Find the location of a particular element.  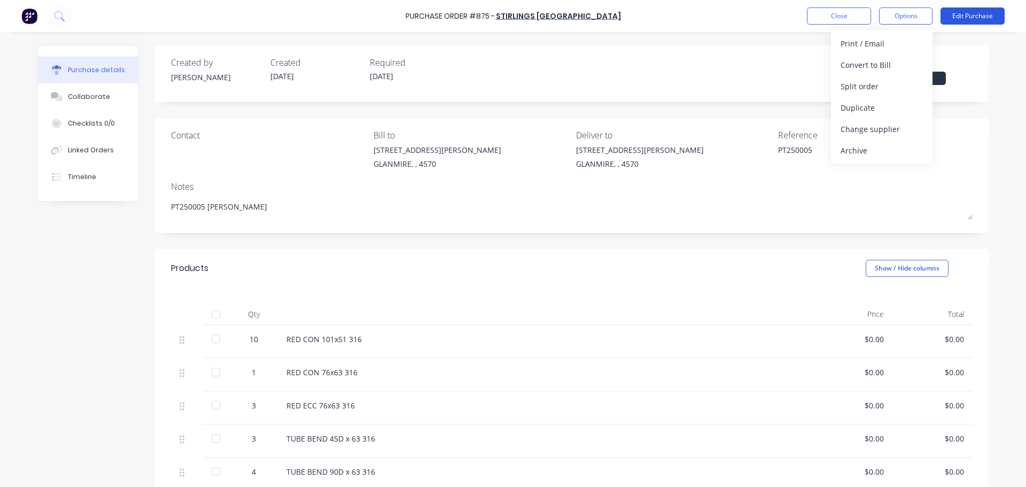

div: RED CON 101x51 316 is located at coordinates (545, 339).